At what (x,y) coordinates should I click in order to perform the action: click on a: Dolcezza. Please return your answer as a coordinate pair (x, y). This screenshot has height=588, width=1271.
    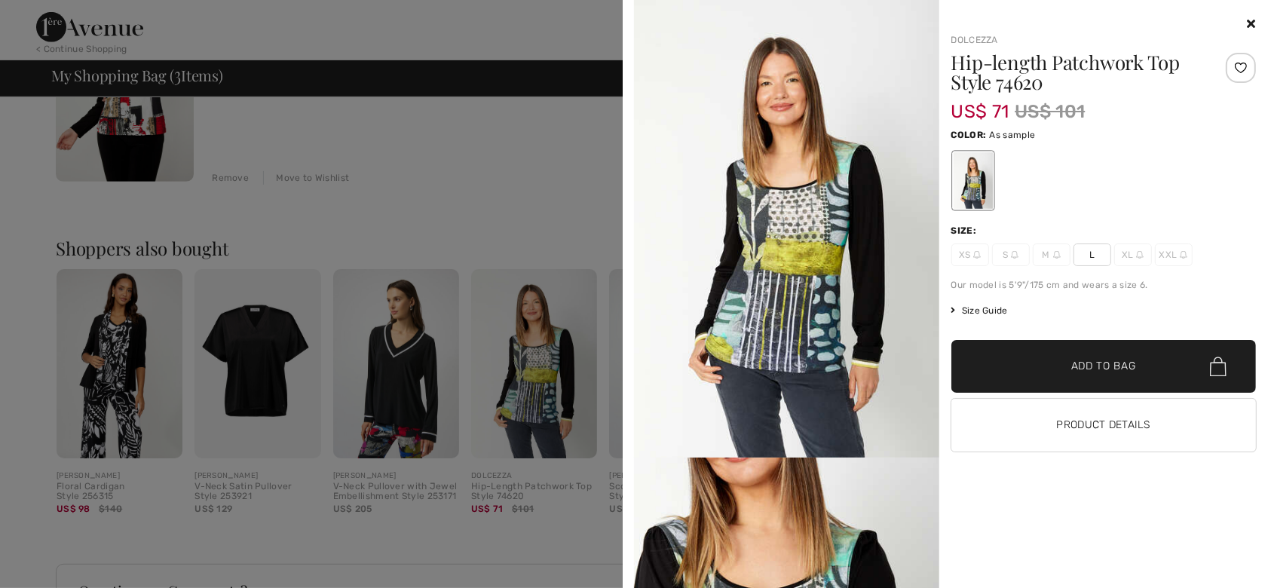
    Looking at the image, I should click on (975, 40).